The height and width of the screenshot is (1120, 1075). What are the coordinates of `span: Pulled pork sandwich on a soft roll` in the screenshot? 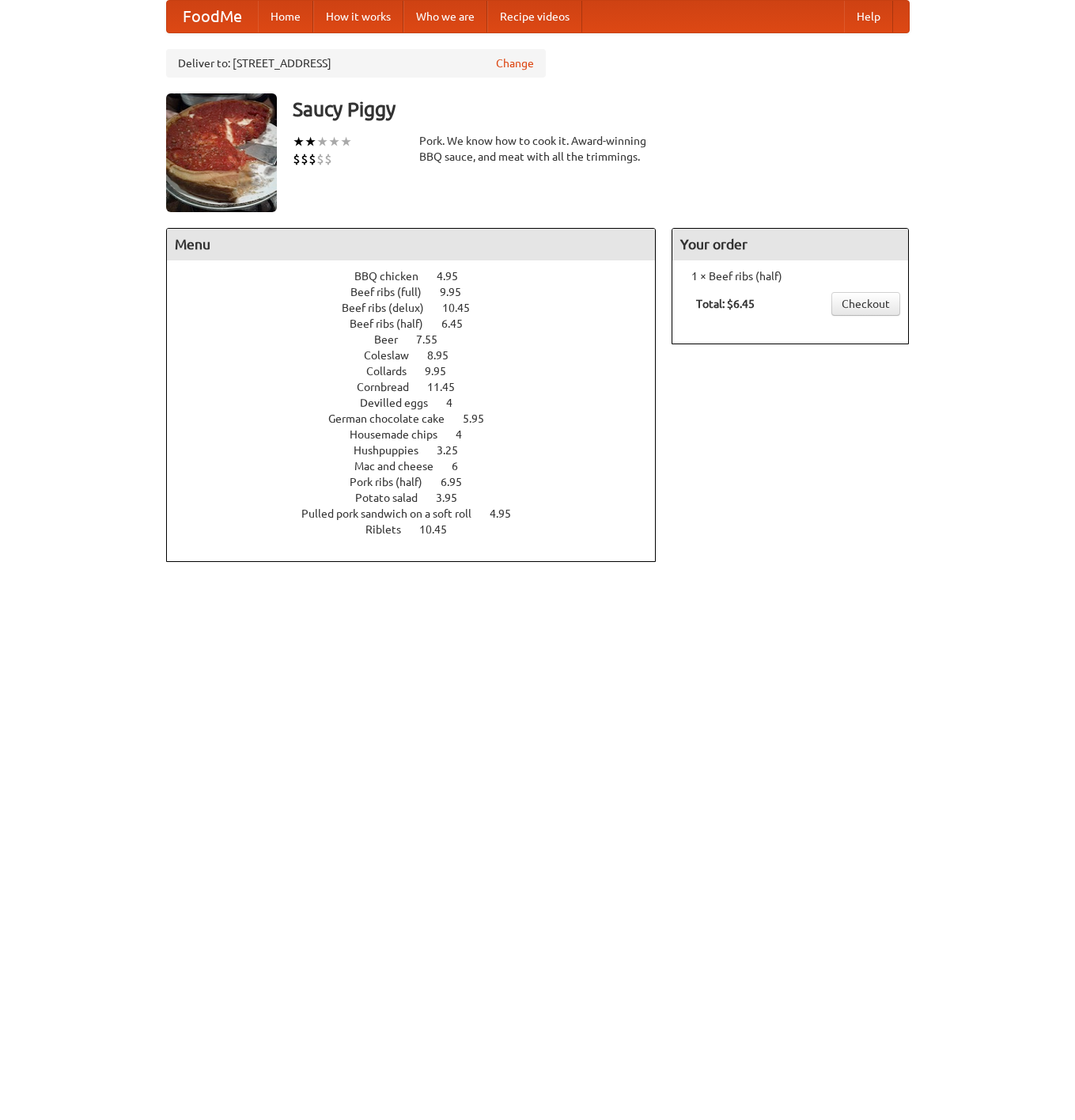 It's located at (394, 514).